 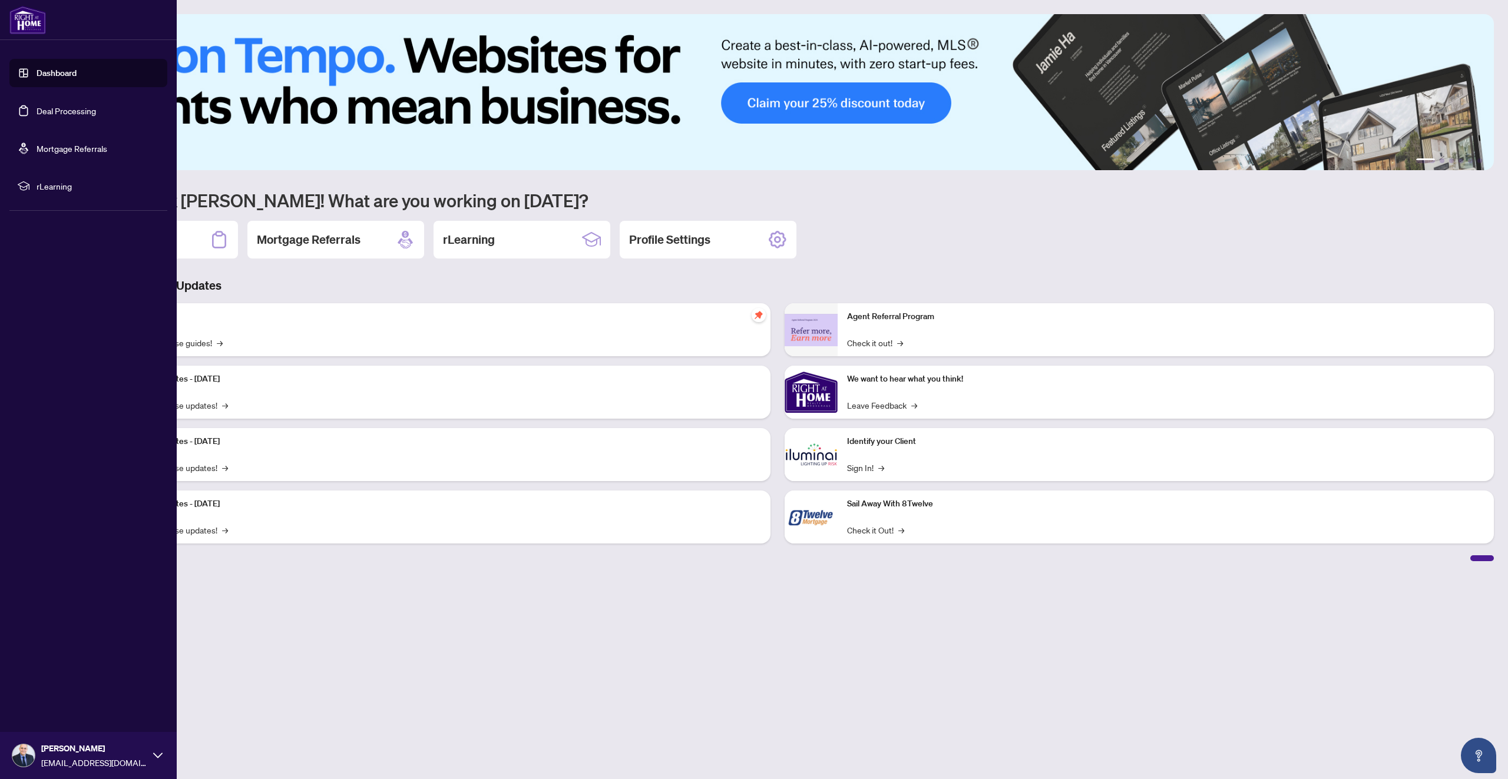 I want to click on img: We want to hear what you think!, so click(x=811, y=392).